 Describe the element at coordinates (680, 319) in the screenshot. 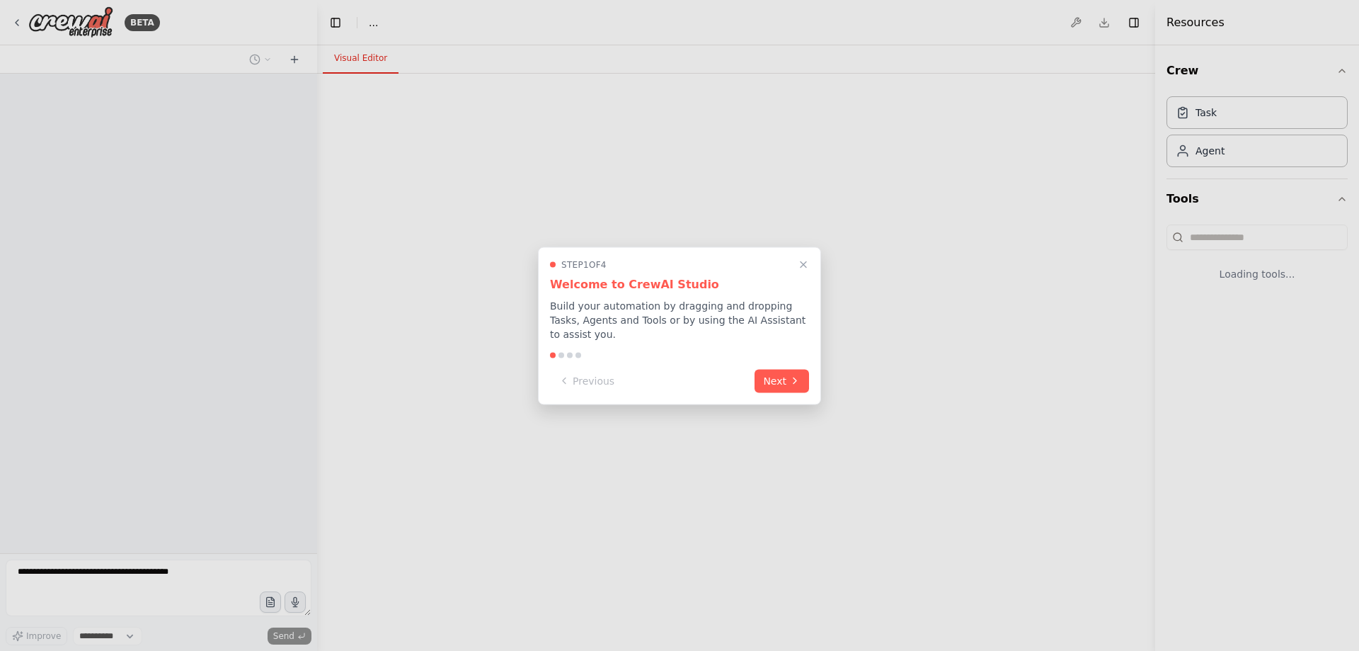

I see `p: Build your automation by dragging and dropping Tasks, Agents and Tools or by using the AI Assista...` at that location.